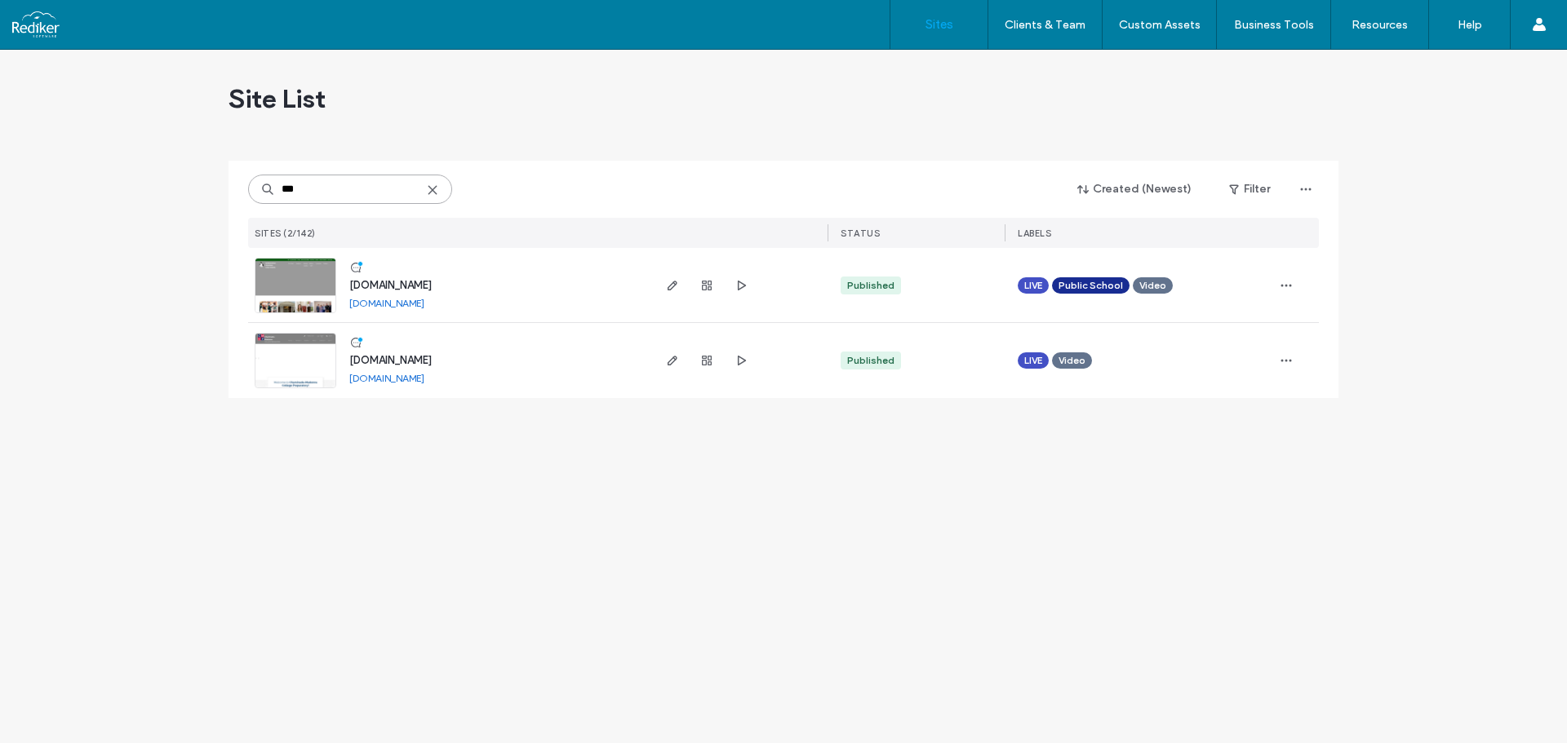  What do you see at coordinates (277, 99) in the screenshot?
I see `span: Site List` at bounding box center [277, 99].